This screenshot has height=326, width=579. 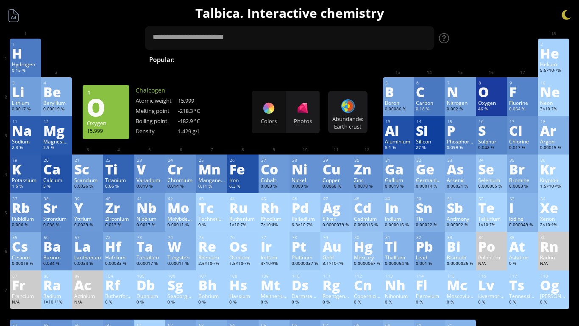 What do you see at coordinates (492, 160) in the screenshot?
I see `div: 34` at bounding box center [492, 160].